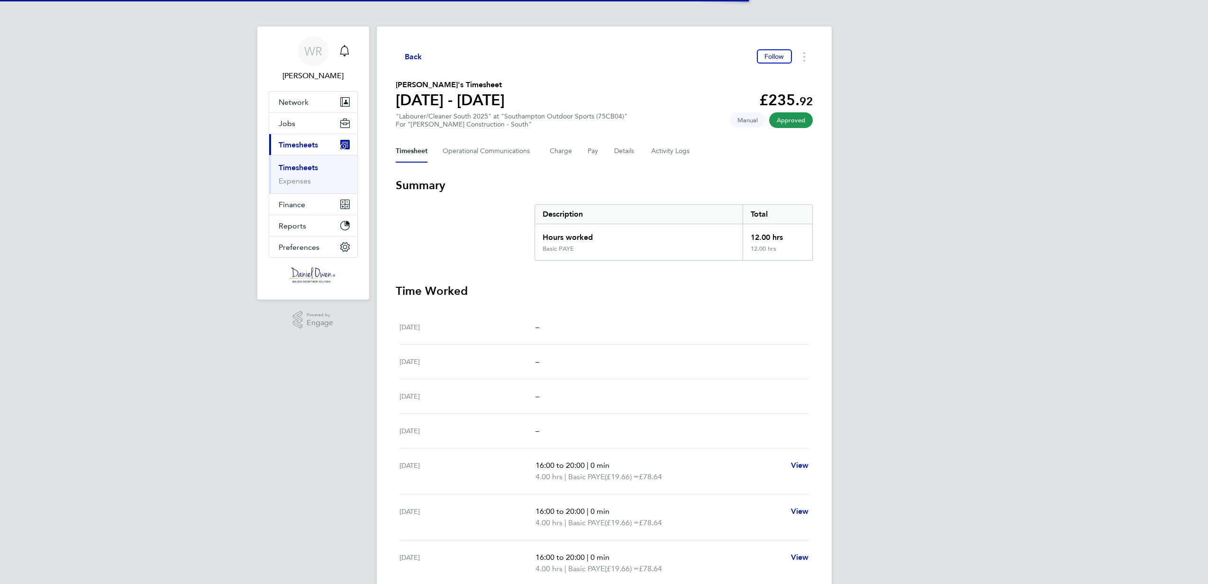 The image size is (1208, 584). Describe the element at coordinates (604, 291) in the screenshot. I see `h3: Time Worked` at that location.